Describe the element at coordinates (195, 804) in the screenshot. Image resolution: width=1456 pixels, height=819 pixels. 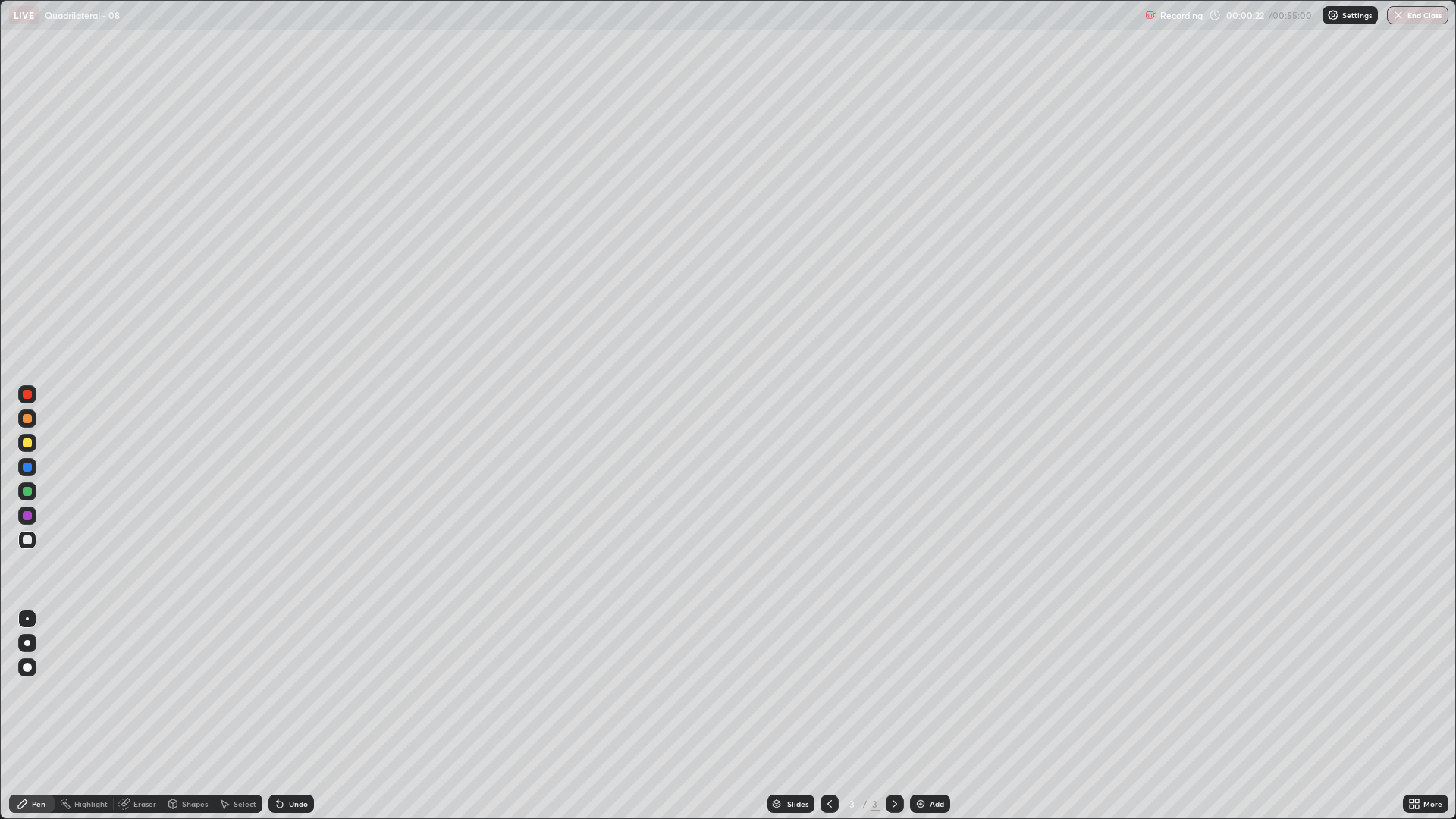
I see `div: Shapes` at that location.